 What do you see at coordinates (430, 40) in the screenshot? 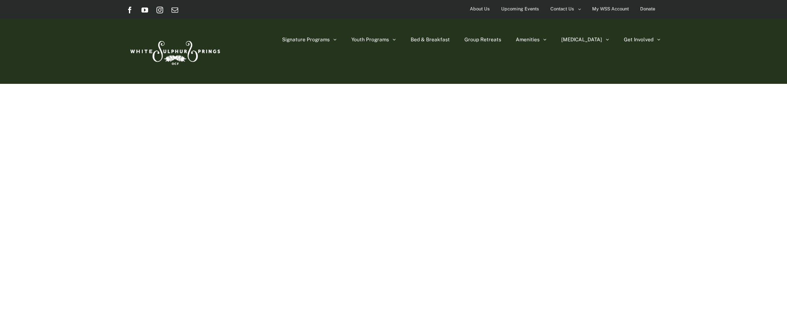
I see `a: Bed & Breakfast` at bounding box center [430, 40].